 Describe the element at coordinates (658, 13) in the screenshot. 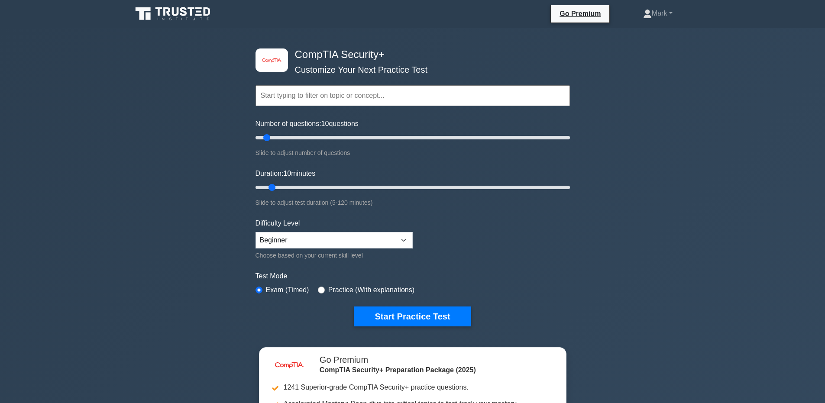

I see `a: Mark` at that location.